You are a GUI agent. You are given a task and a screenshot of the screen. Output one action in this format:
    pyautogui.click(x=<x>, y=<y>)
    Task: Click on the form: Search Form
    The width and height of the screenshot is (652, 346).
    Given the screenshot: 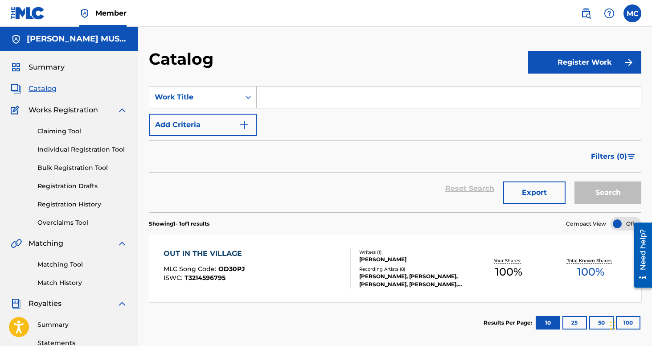 What is the action you would take?
    pyautogui.click(x=395, y=149)
    